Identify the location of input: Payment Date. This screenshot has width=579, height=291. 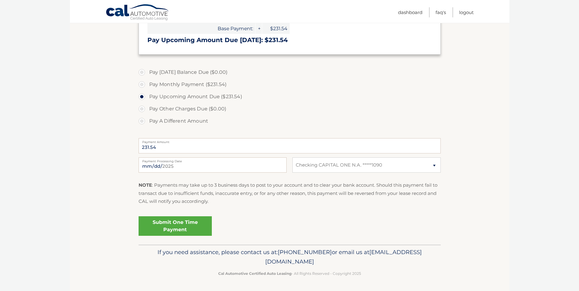
(213, 165).